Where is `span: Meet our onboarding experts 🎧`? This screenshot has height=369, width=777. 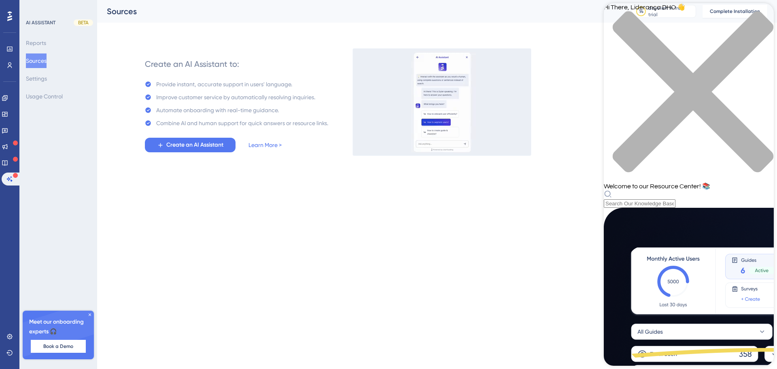
span: Meet our onboarding experts 🎧 is located at coordinates (58, 327).